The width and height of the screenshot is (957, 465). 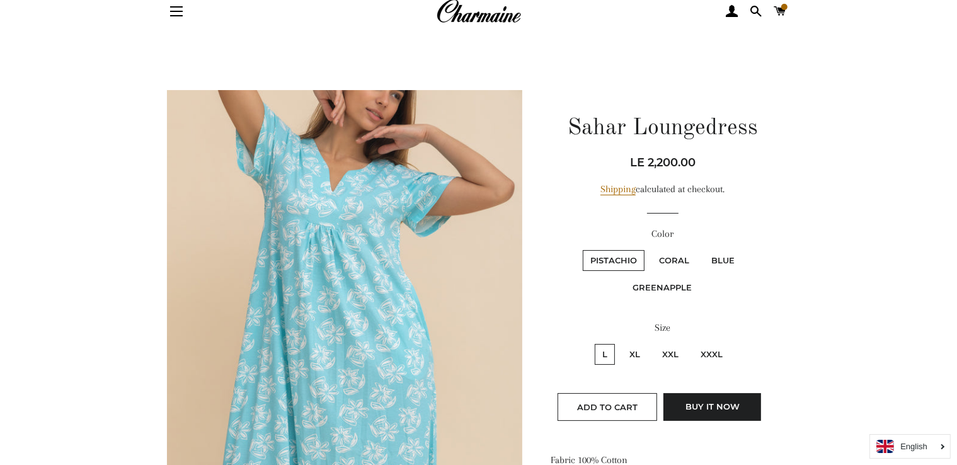 I want to click on a: English, so click(x=909, y=446).